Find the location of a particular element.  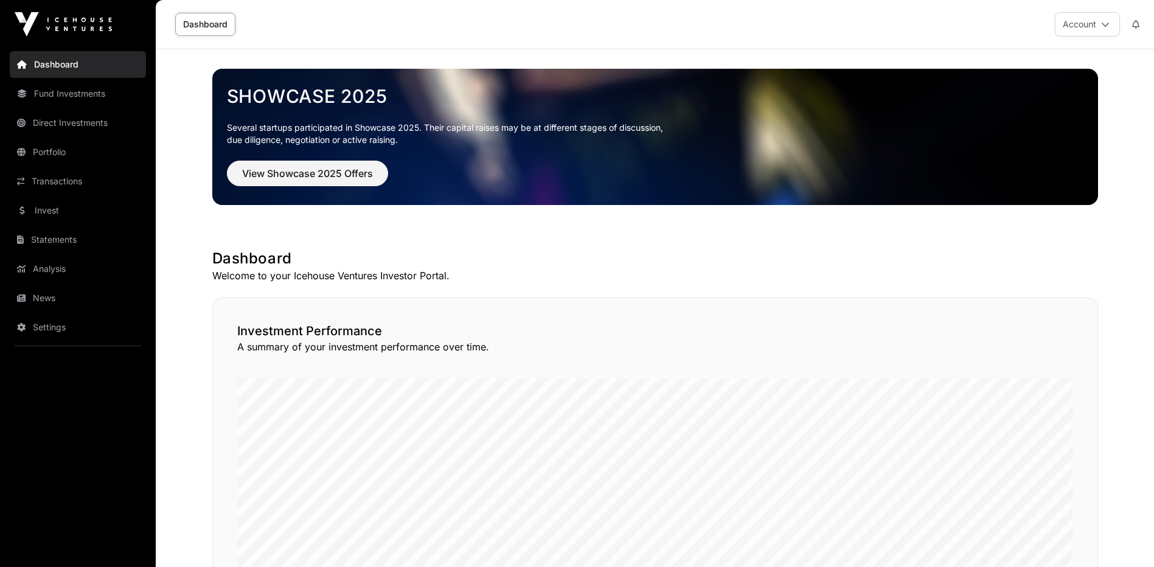

p: Welcome to your Icehouse Ventures Investor Portal. is located at coordinates (655, 276).